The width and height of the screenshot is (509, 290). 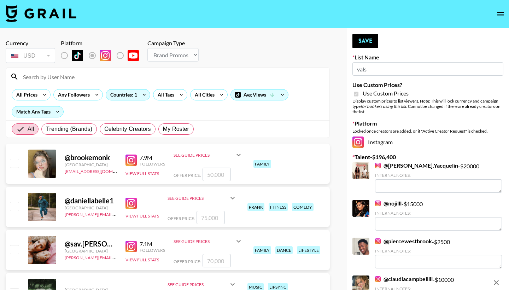 I want to click on div: Avg Views, so click(x=259, y=95).